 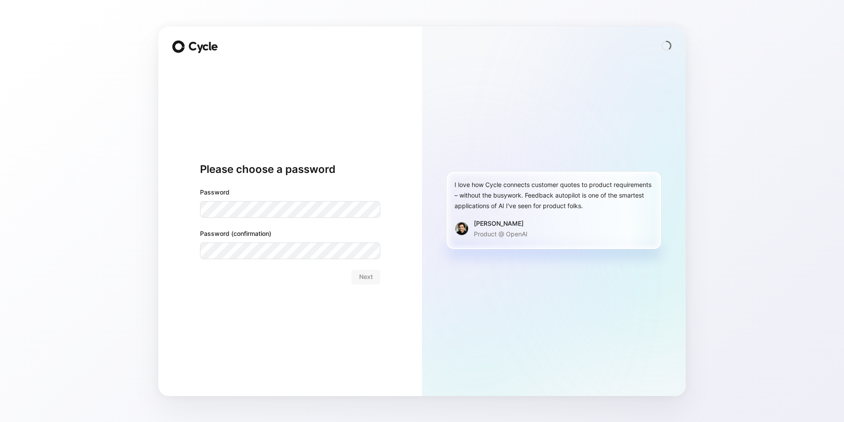 What do you see at coordinates (554, 195) in the screenshot?
I see `div: I love how Cycle connects customer quotes to product requirements – without the busywork. Feedbac...` at bounding box center [554, 195].